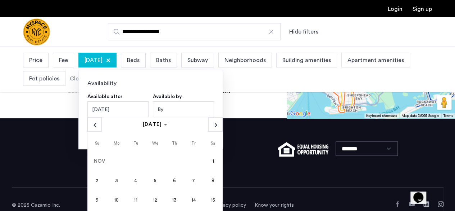  Describe the element at coordinates (194, 199) in the screenshot. I see `button: 11-14-2025` at that location.